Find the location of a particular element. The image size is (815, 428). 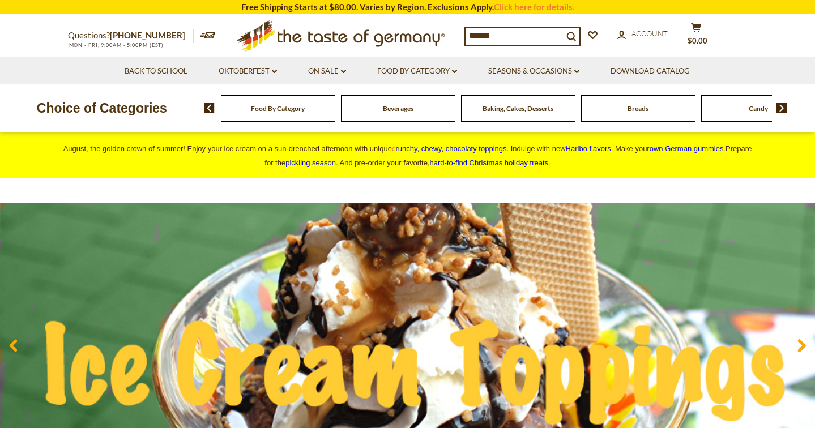

a: hard-to-find Christmas holiday treats is located at coordinates (489, 163).